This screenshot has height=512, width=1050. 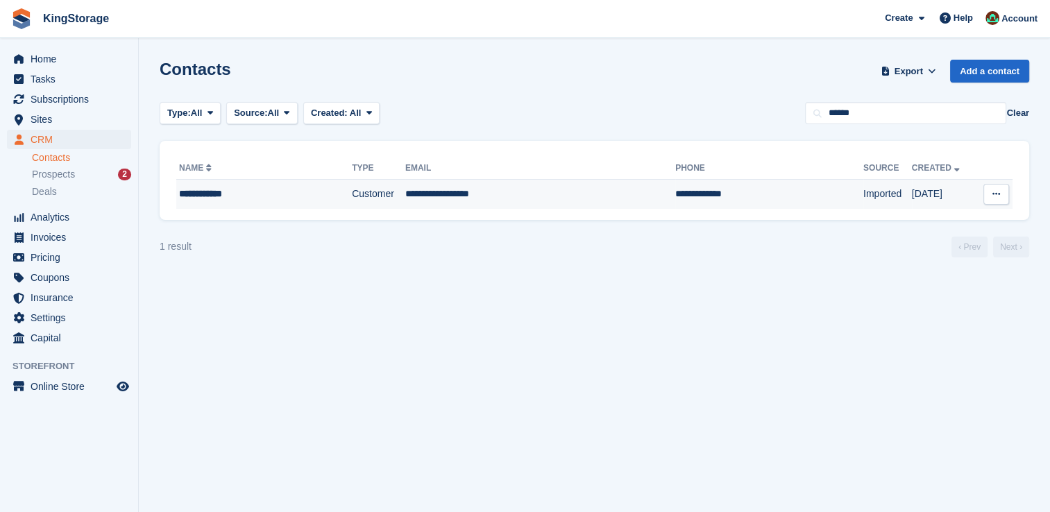 What do you see at coordinates (195, 69) in the screenshot?
I see `h1: Contacts` at bounding box center [195, 69].